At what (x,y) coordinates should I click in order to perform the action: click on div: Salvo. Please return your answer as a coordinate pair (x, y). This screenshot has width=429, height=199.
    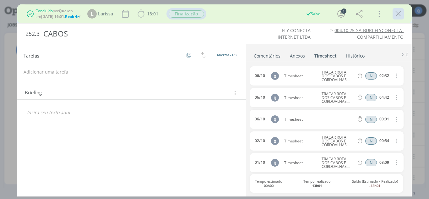
    Looking at the image, I should click on (313, 14).